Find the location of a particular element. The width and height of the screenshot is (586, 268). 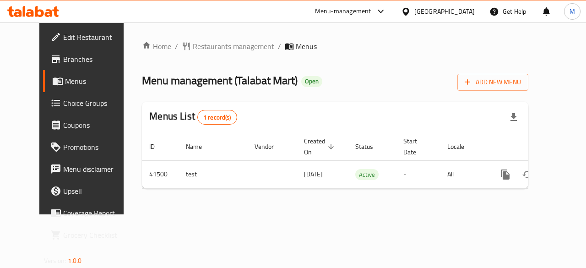

a: Menu disclaimer is located at coordinates (90, 169).